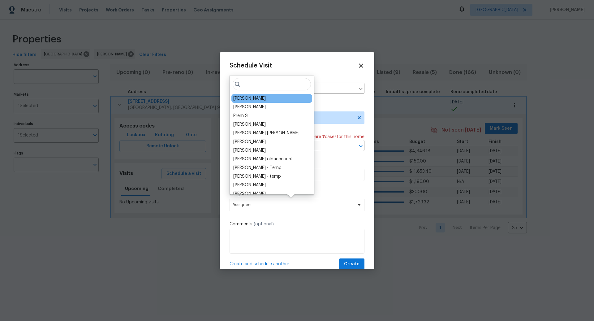 The height and width of the screenshot is (321, 594). Describe the element at coordinates (241, 116) in the screenshot. I see `div: Prem S` at that location.